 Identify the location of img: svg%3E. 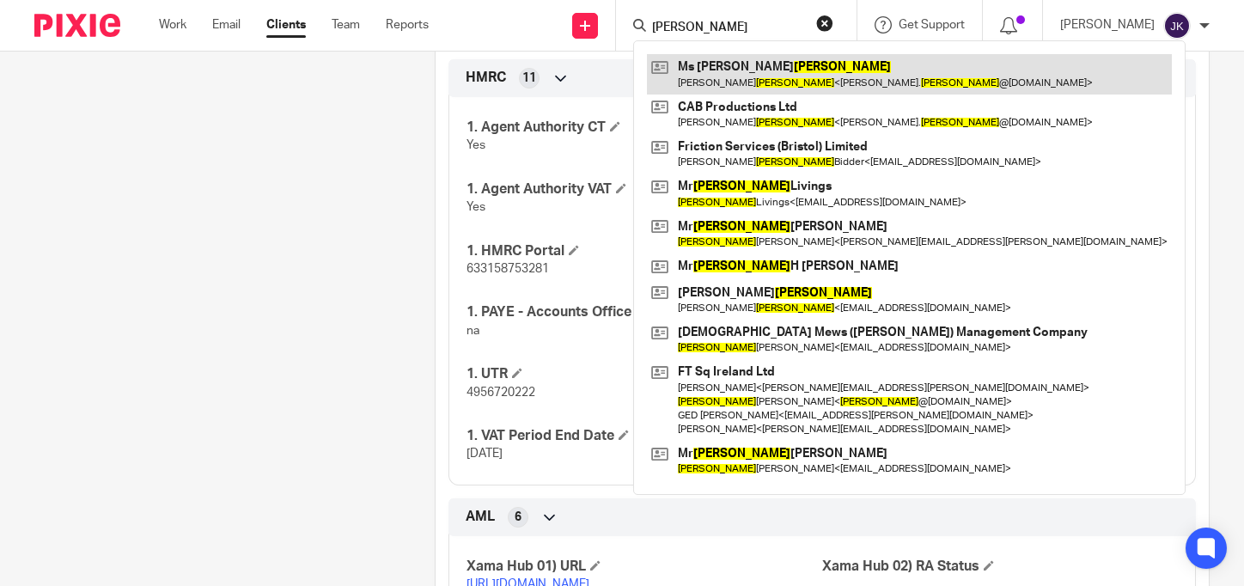
(1177, 26).